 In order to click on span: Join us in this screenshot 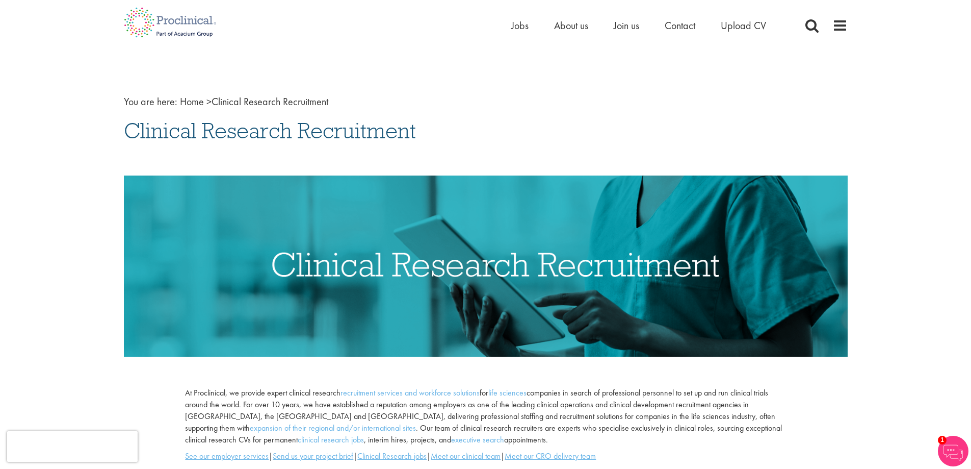, I will do `click(627, 25)`.